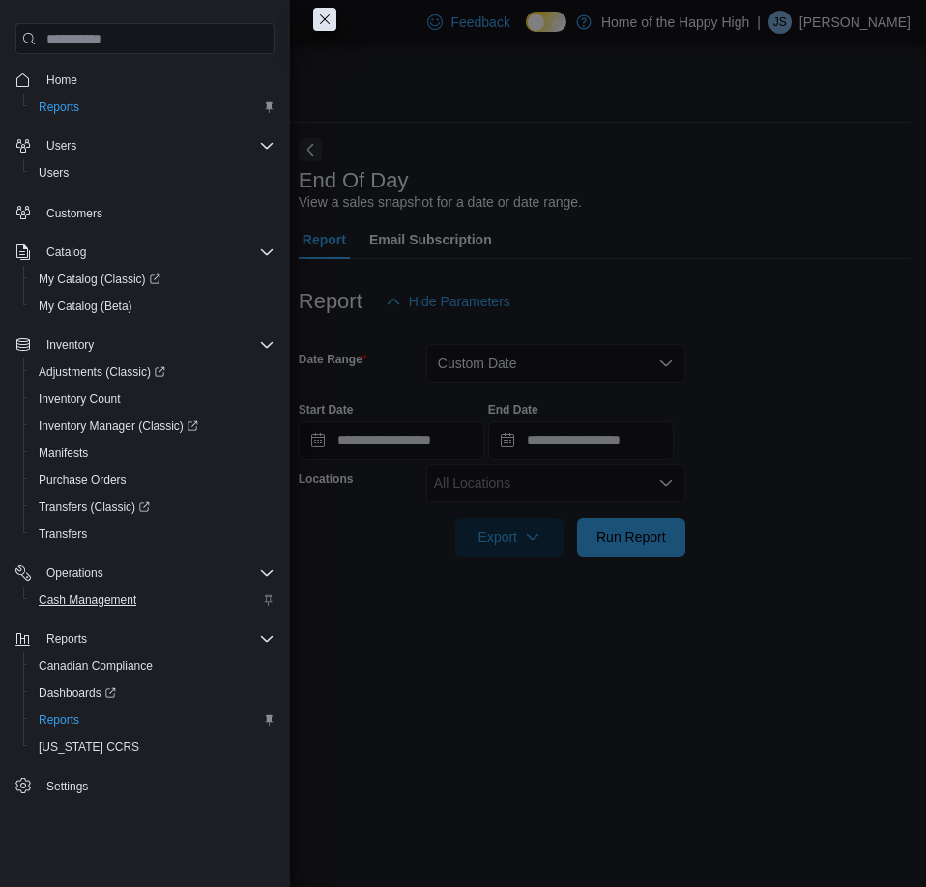 The width and height of the screenshot is (926, 887). I want to click on button: Home, so click(145, 79).